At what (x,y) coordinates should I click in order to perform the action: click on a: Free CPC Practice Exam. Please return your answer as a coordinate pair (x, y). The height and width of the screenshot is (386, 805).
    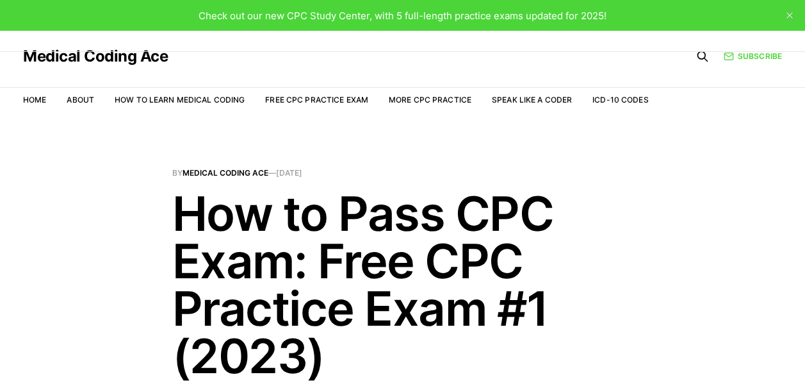
    Looking at the image, I should click on (317, 99).